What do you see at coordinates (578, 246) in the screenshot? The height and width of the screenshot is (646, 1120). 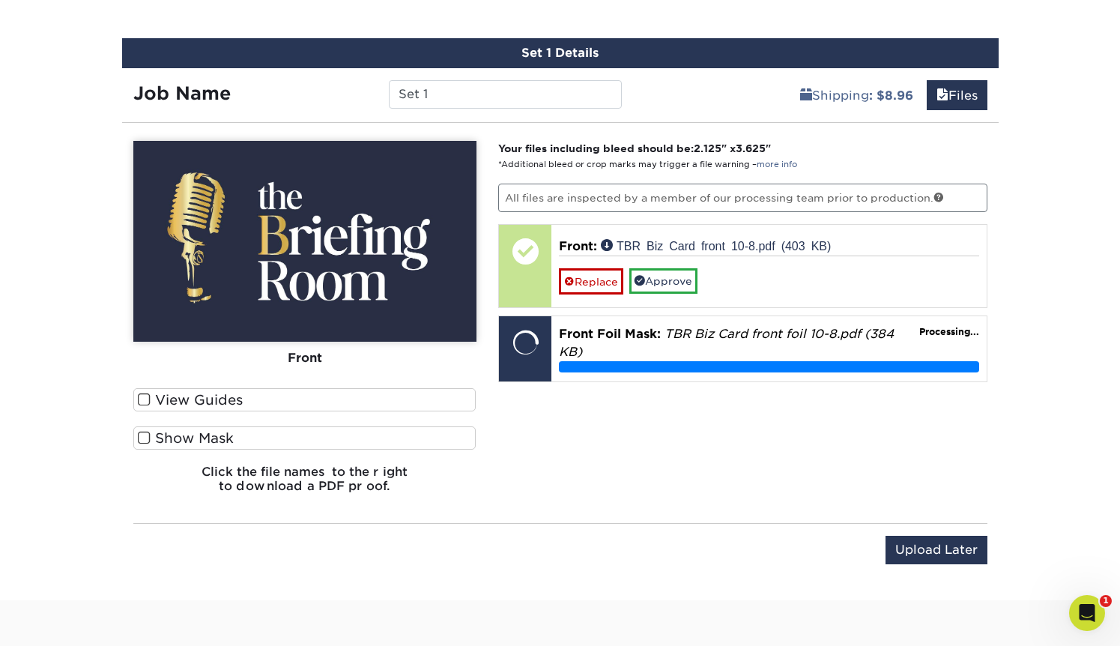 I see `span: Front:` at bounding box center [578, 246].